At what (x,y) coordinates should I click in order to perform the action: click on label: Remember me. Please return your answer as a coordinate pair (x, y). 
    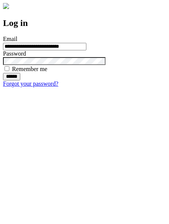
    Looking at the image, I should click on (30, 69).